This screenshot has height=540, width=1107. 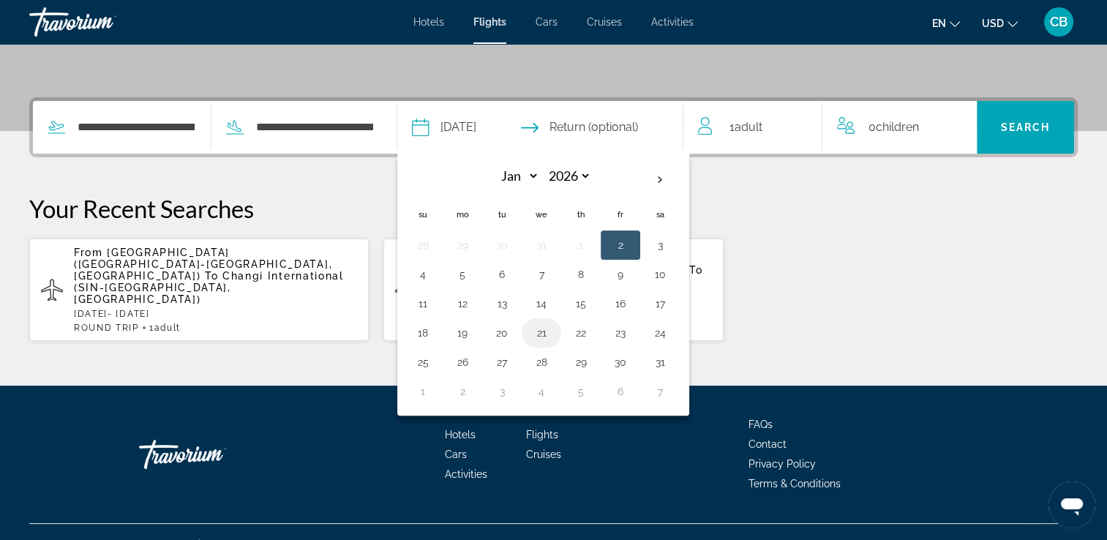 I want to click on a: Privacy Policy, so click(x=782, y=464).